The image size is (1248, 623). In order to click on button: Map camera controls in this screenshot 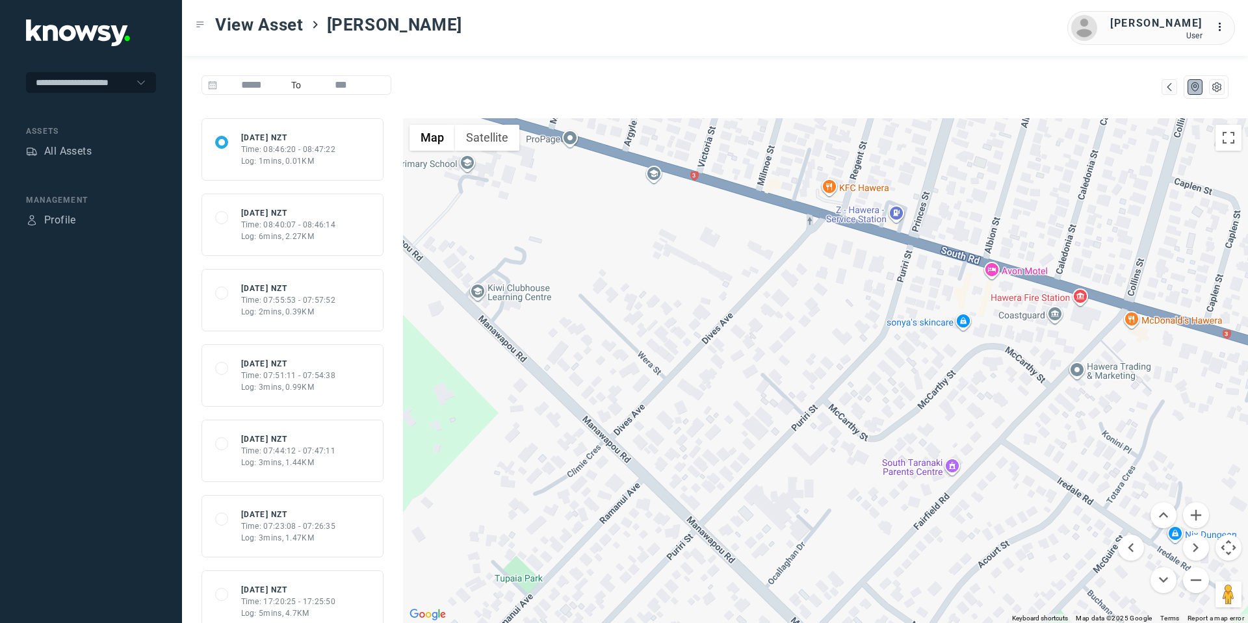, I will do `click(1228, 548)`.